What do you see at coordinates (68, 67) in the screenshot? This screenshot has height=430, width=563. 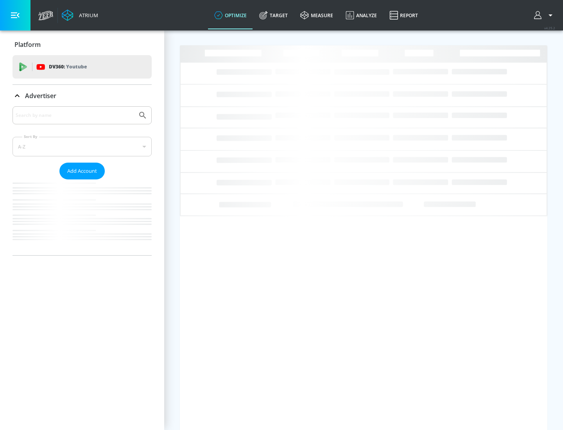 I see `p: DV360:` at bounding box center [68, 67].